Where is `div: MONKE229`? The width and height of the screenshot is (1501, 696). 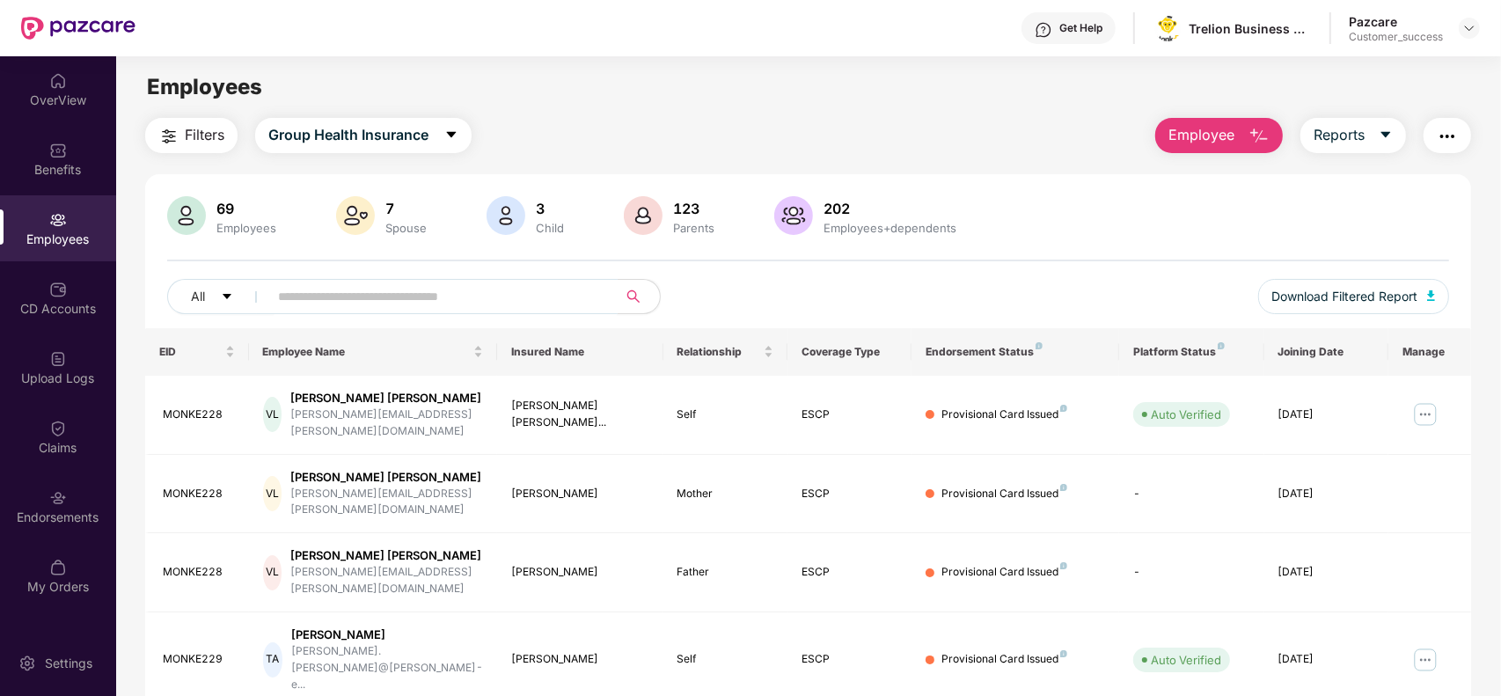 div: MONKE229 is located at coordinates (199, 659).